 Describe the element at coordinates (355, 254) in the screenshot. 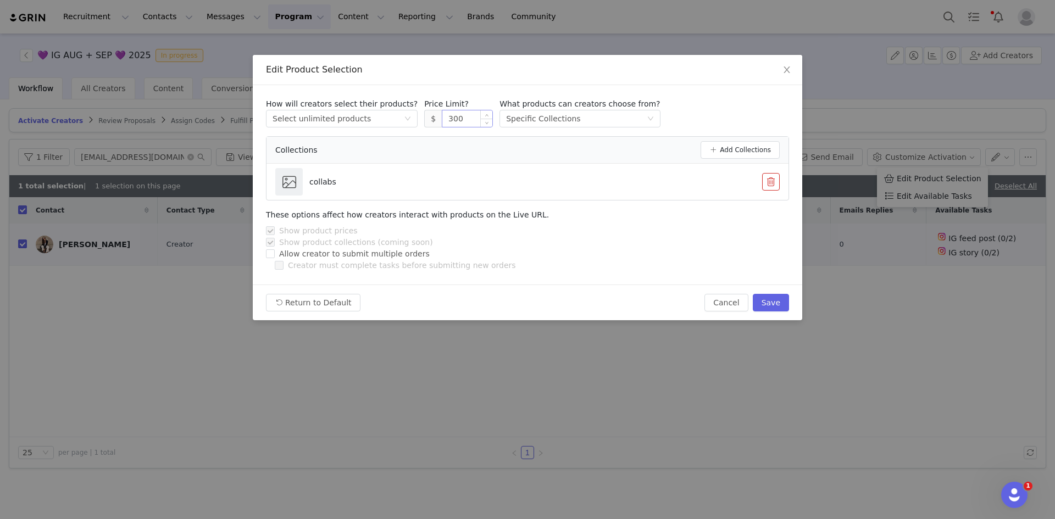

I see `span: Allow creator to submit multiple orders` at that location.